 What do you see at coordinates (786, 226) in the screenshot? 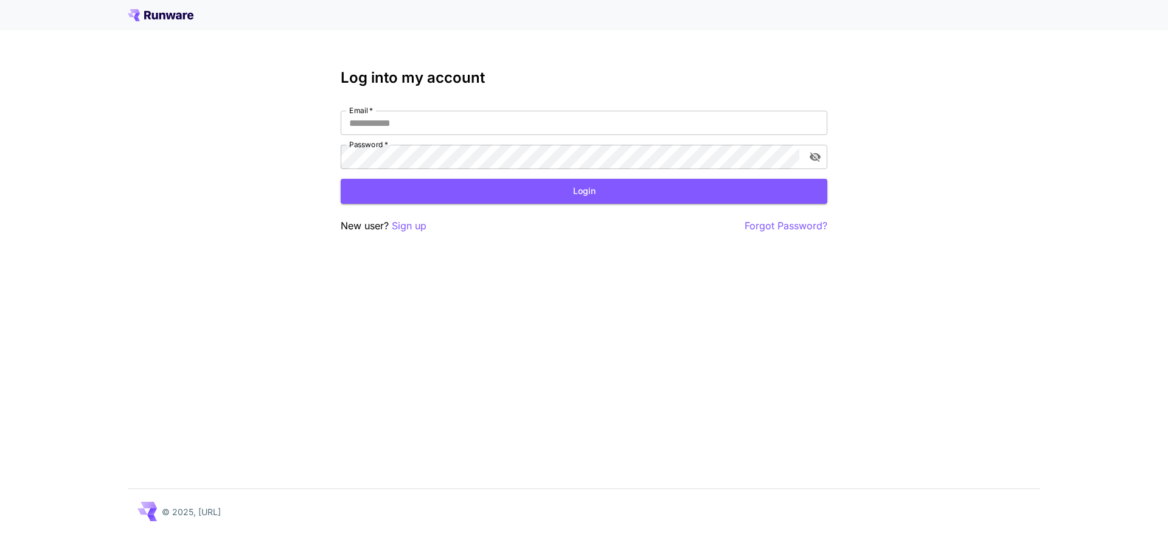
I see `button: Forgot Password?` at bounding box center [786, 226].